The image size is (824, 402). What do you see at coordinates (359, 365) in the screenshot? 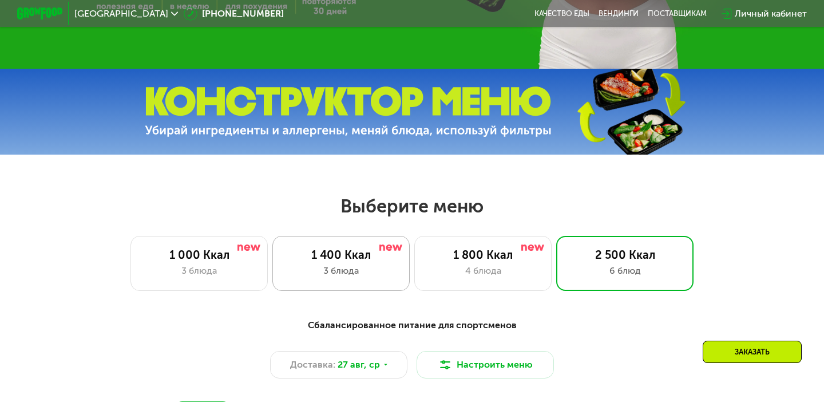
I see `span: 27 авг, ср` at bounding box center [359, 365].